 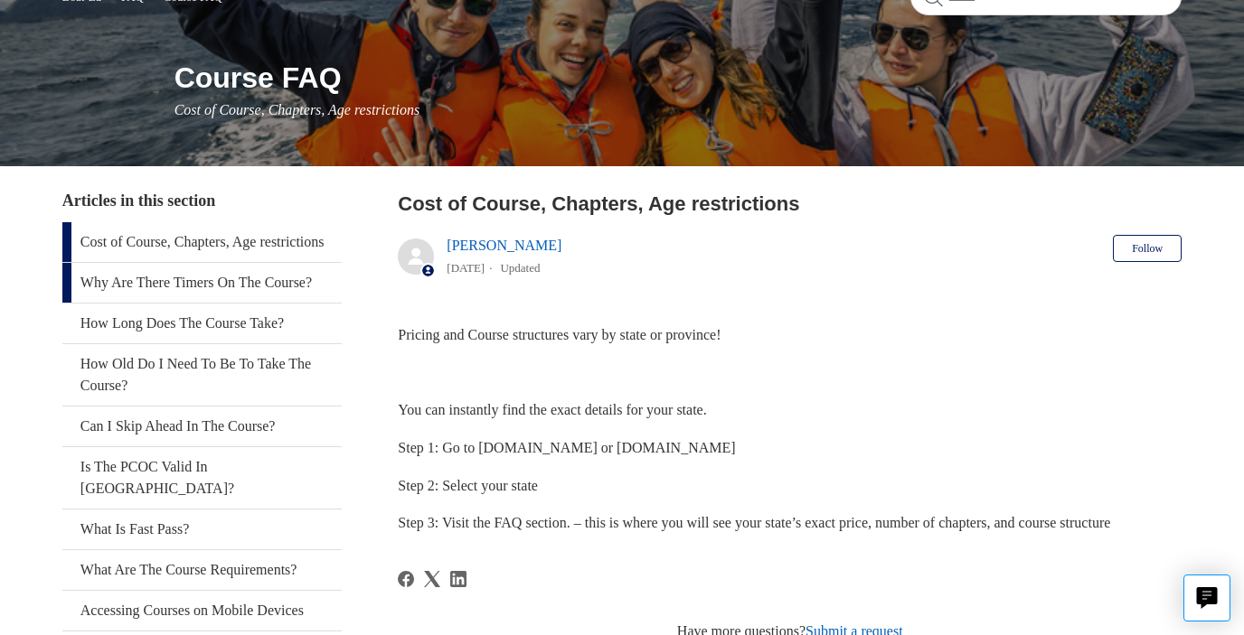 I want to click on a: X Corp, so click(x=432, y=579).